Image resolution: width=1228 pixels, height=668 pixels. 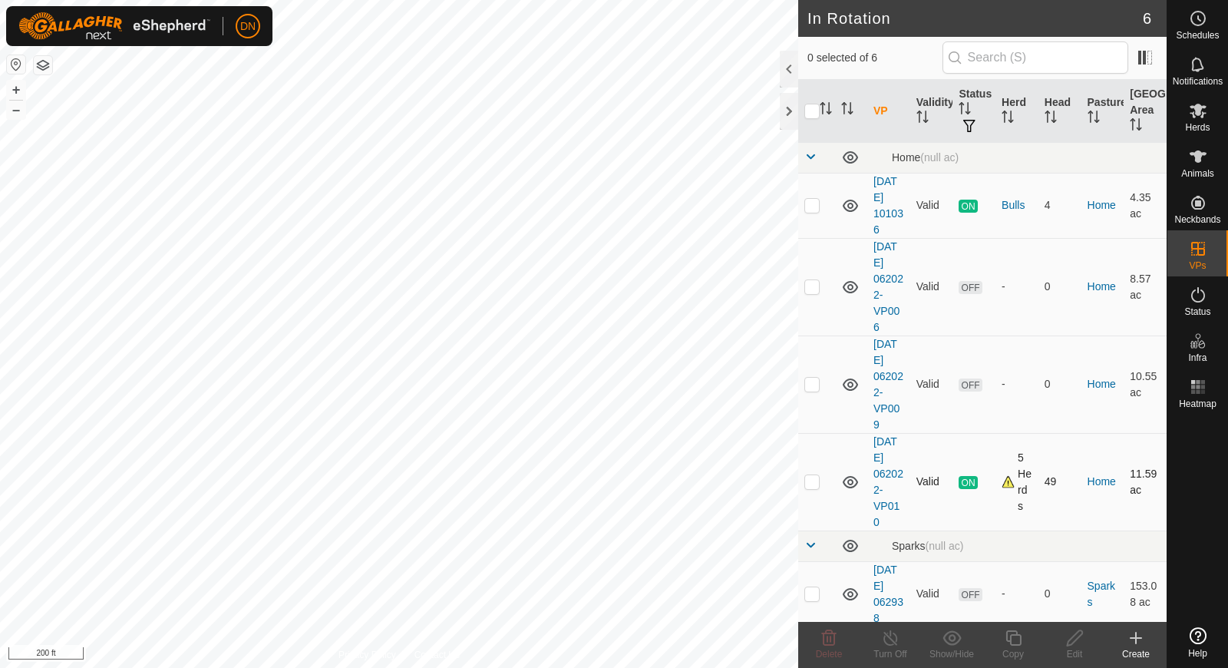 What do you see at coordinates (916, 157) in the screenshot?
I see `div: Home` at bounding box center [916, 157].